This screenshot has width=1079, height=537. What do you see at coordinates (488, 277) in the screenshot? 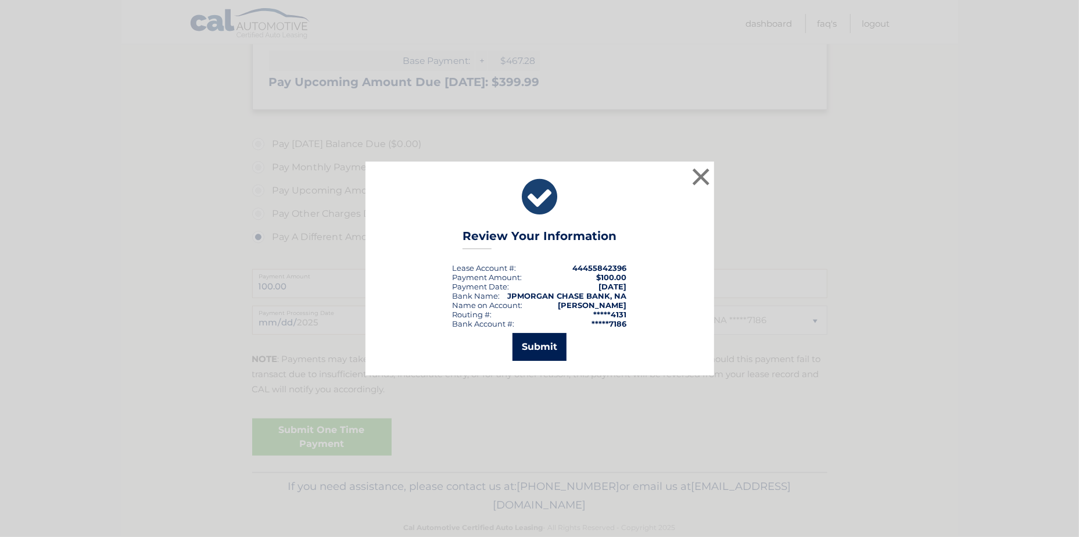
I see `div: Payment Amount:` at bounding box center [488, 277].